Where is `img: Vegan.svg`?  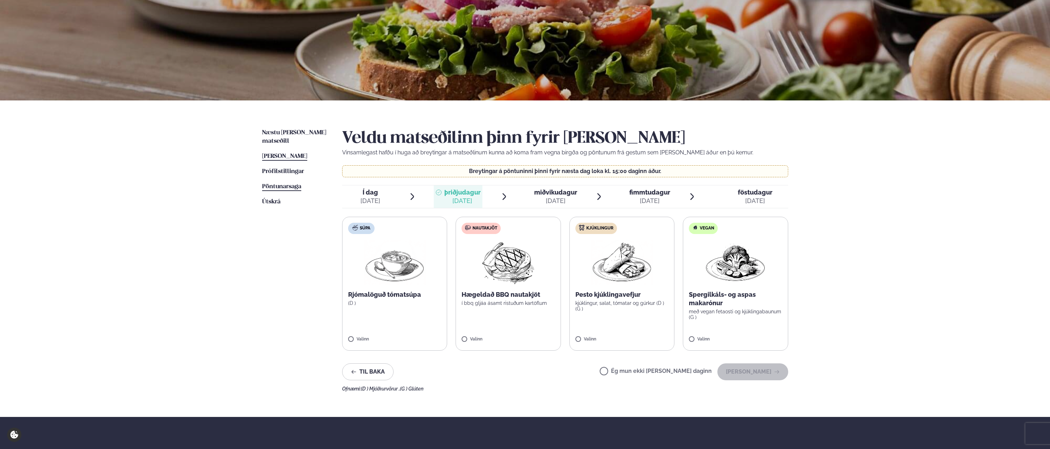
img: Vegan.svg is located at coordinates (695, 228).